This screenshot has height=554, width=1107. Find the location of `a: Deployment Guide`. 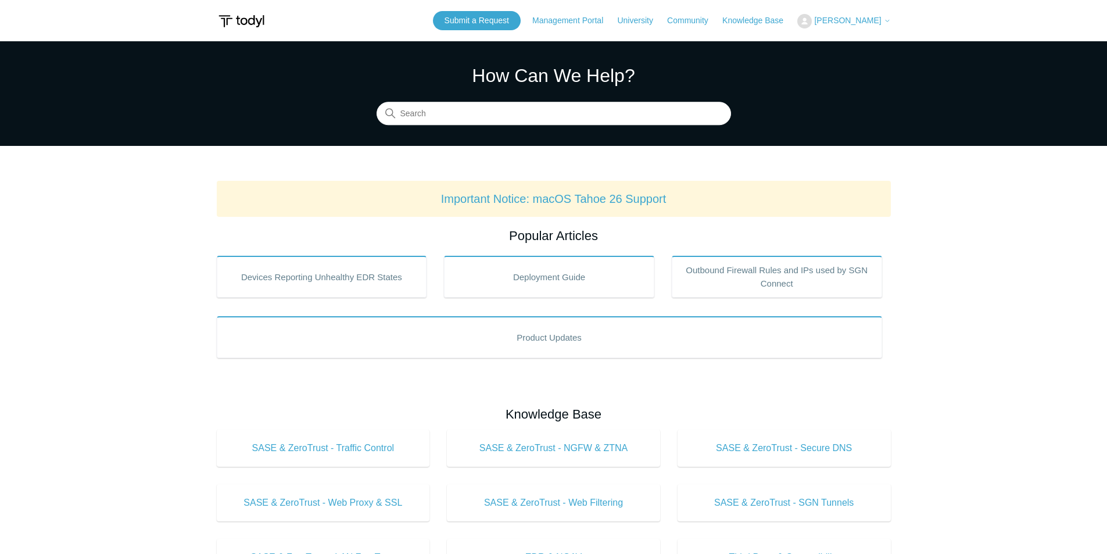

a: Deployment Guide is located at coordinates (549, 277).